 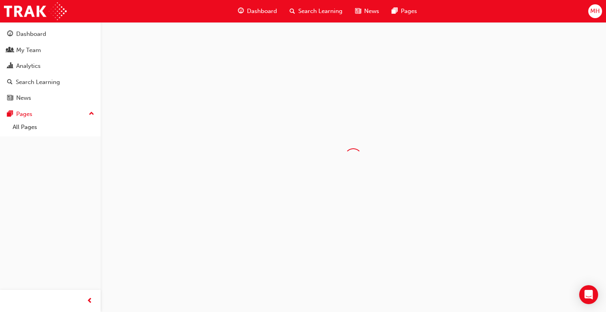 I want to click on span: Search Learning, so click(x=320, y=11).